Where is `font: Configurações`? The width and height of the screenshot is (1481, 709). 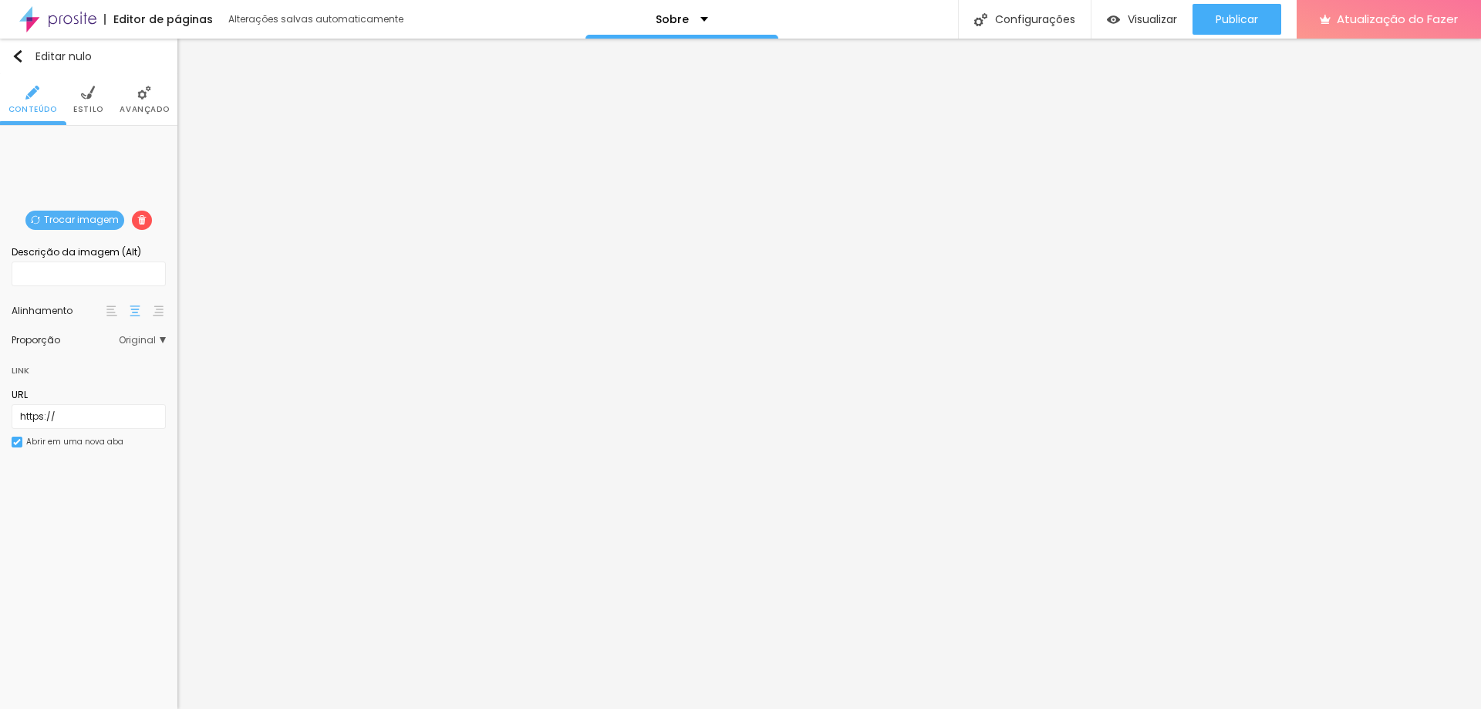 font: Configurações is located at coordinates (1035, 19).